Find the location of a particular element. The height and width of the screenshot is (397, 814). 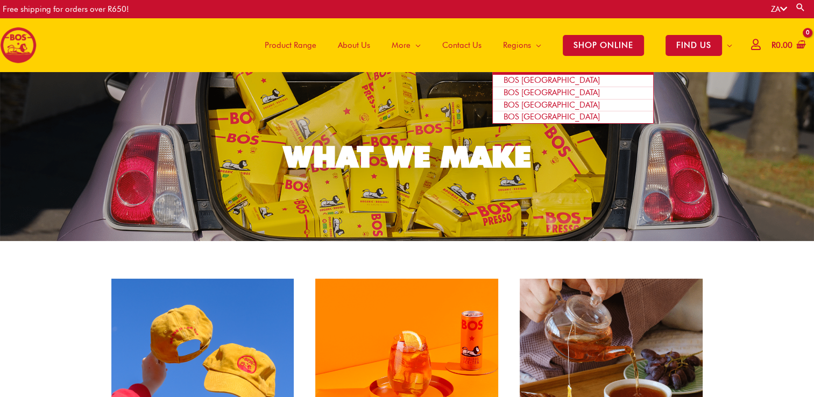

a: About Us is located at coordinates (354, 45).